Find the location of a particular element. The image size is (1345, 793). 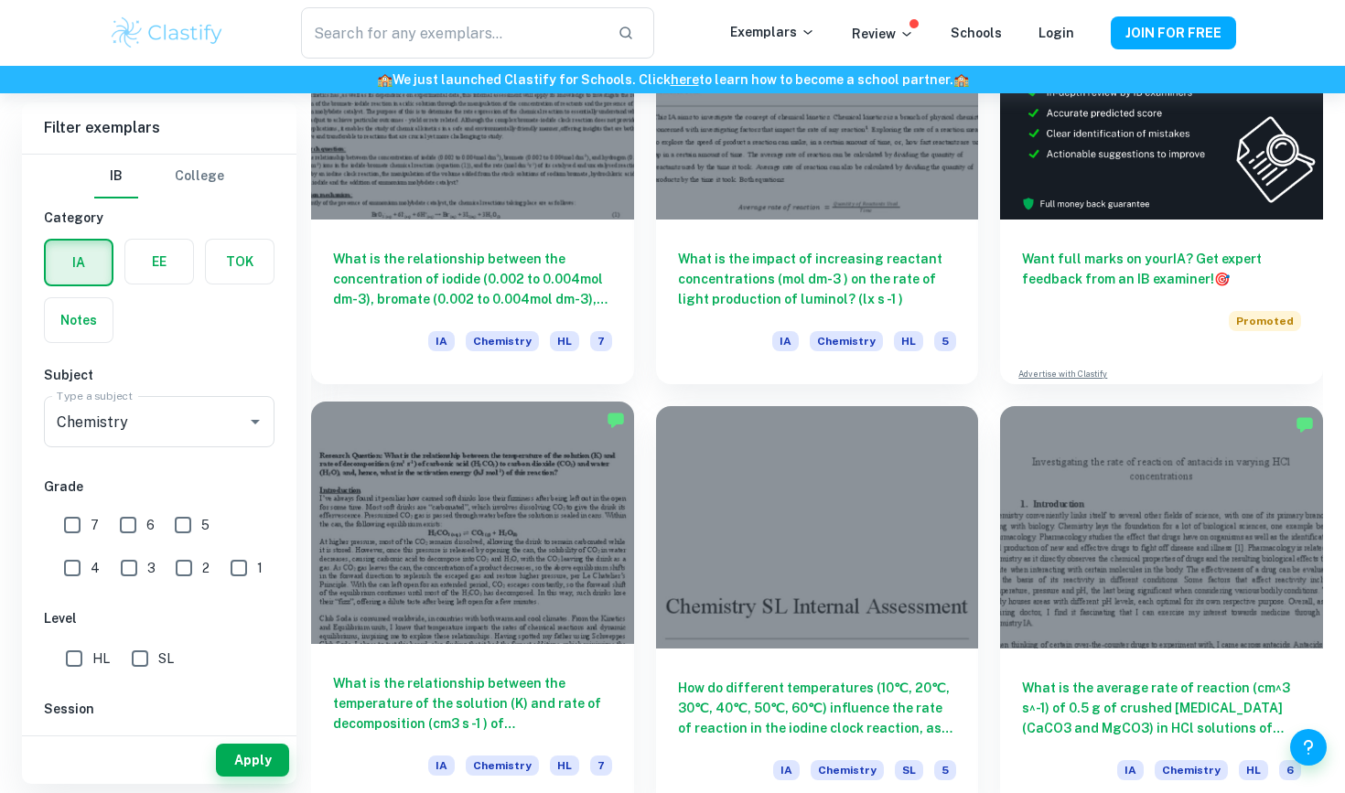

a: Schools is located at coordinates (976, 33).